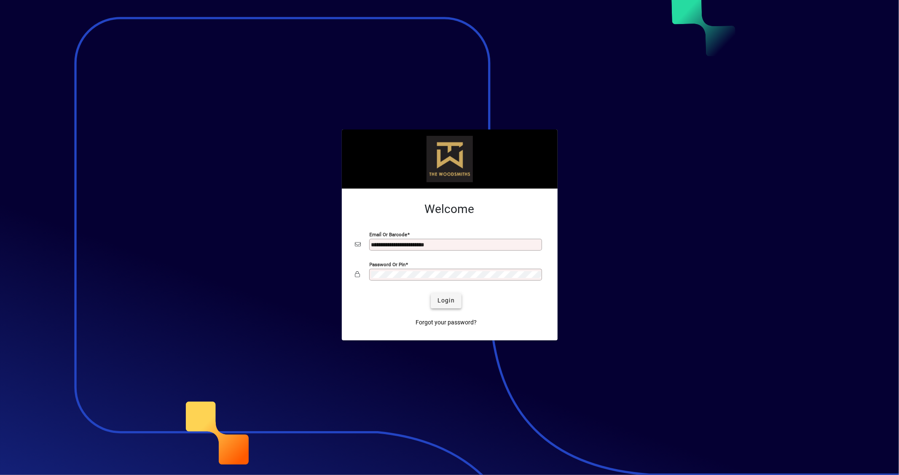  What do you see at coordinates (446, 322) in the screenshot?
I see `span: Forgot your password?` at bounding box center [446, 322].